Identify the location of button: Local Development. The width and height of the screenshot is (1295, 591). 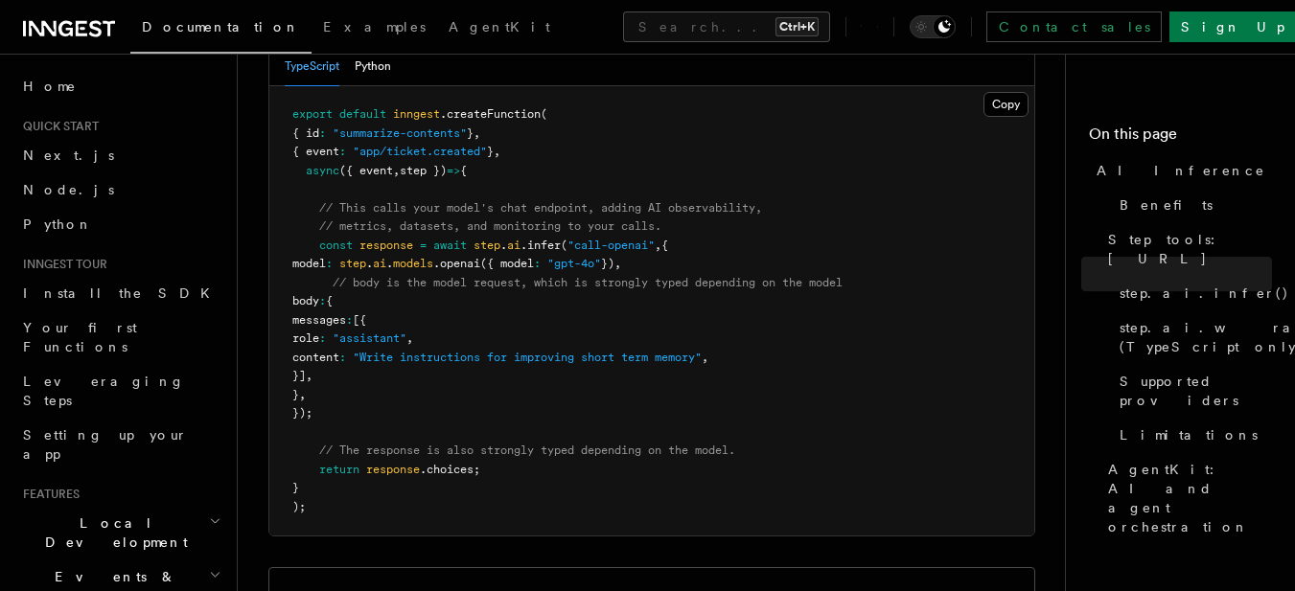
(120, 533).